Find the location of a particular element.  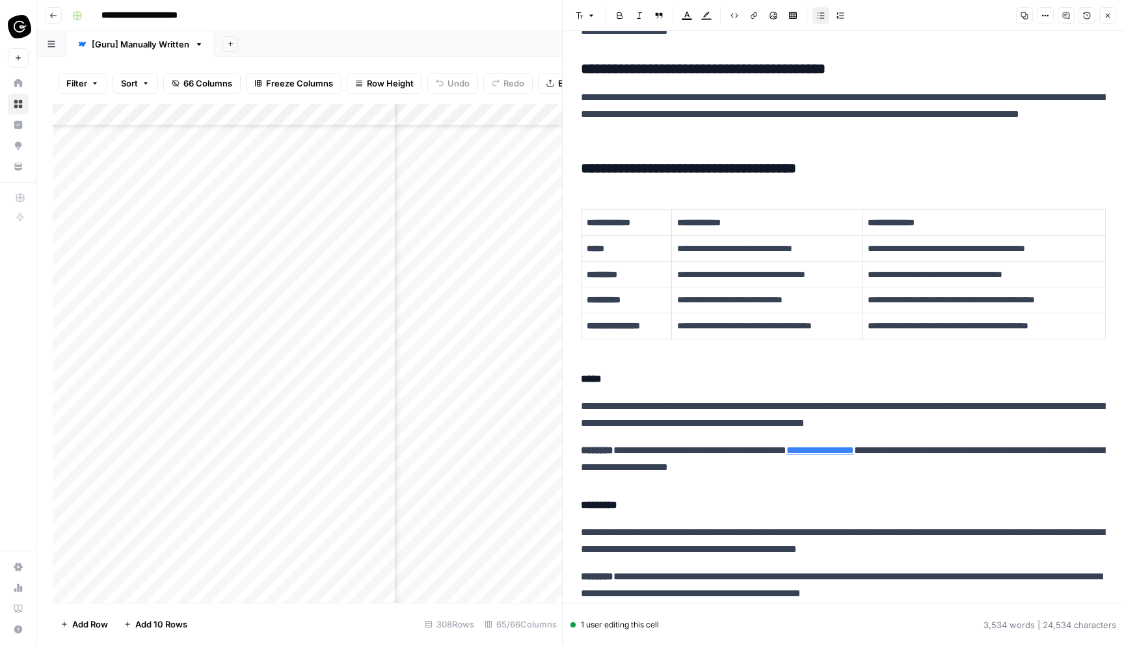

a: Browse is located at coordinates (18, 104).